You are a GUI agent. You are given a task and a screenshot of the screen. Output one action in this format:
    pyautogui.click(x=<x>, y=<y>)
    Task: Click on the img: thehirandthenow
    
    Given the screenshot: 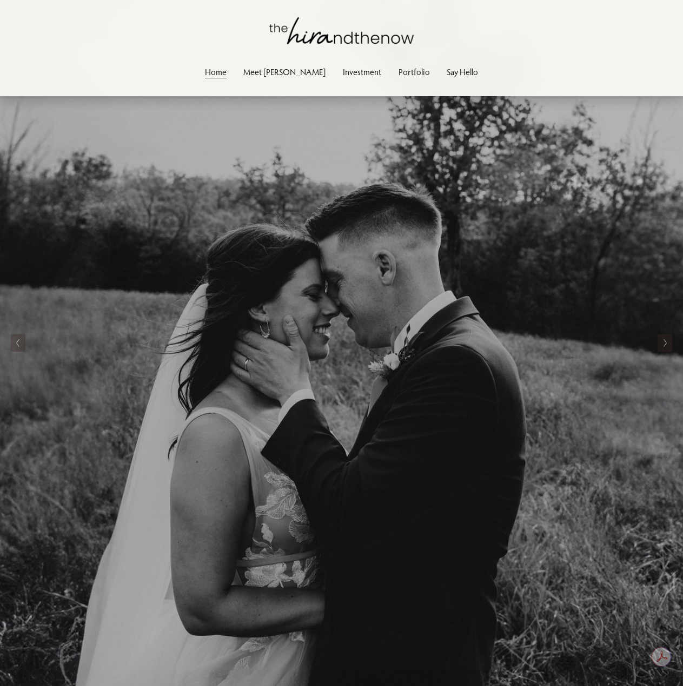 What is the action you would take?
    pyautogui.click(x=342, y=31)
    